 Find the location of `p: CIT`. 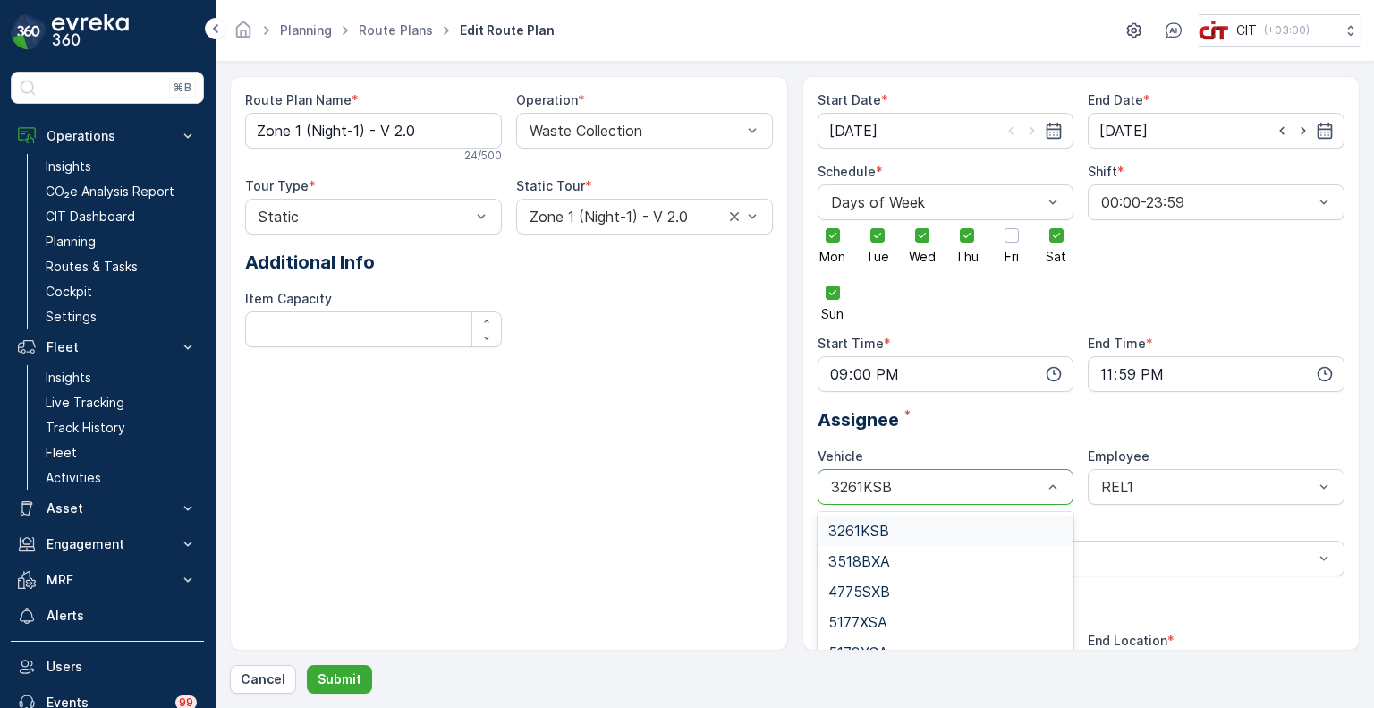

p: CIT is located at coordinates (1246, 30).